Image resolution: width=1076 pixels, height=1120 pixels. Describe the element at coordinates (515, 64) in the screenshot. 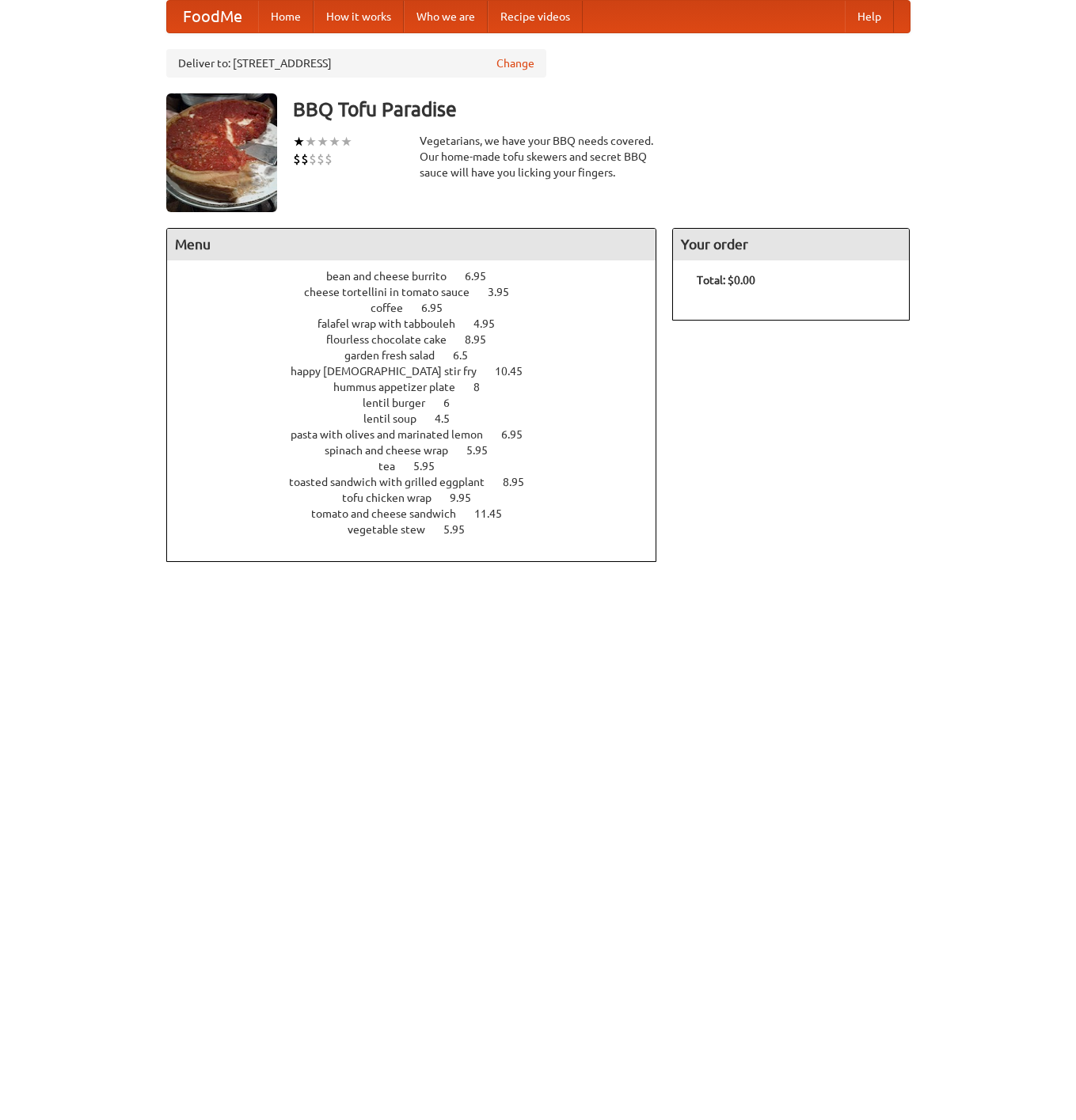

I see `a: Change` at that location.